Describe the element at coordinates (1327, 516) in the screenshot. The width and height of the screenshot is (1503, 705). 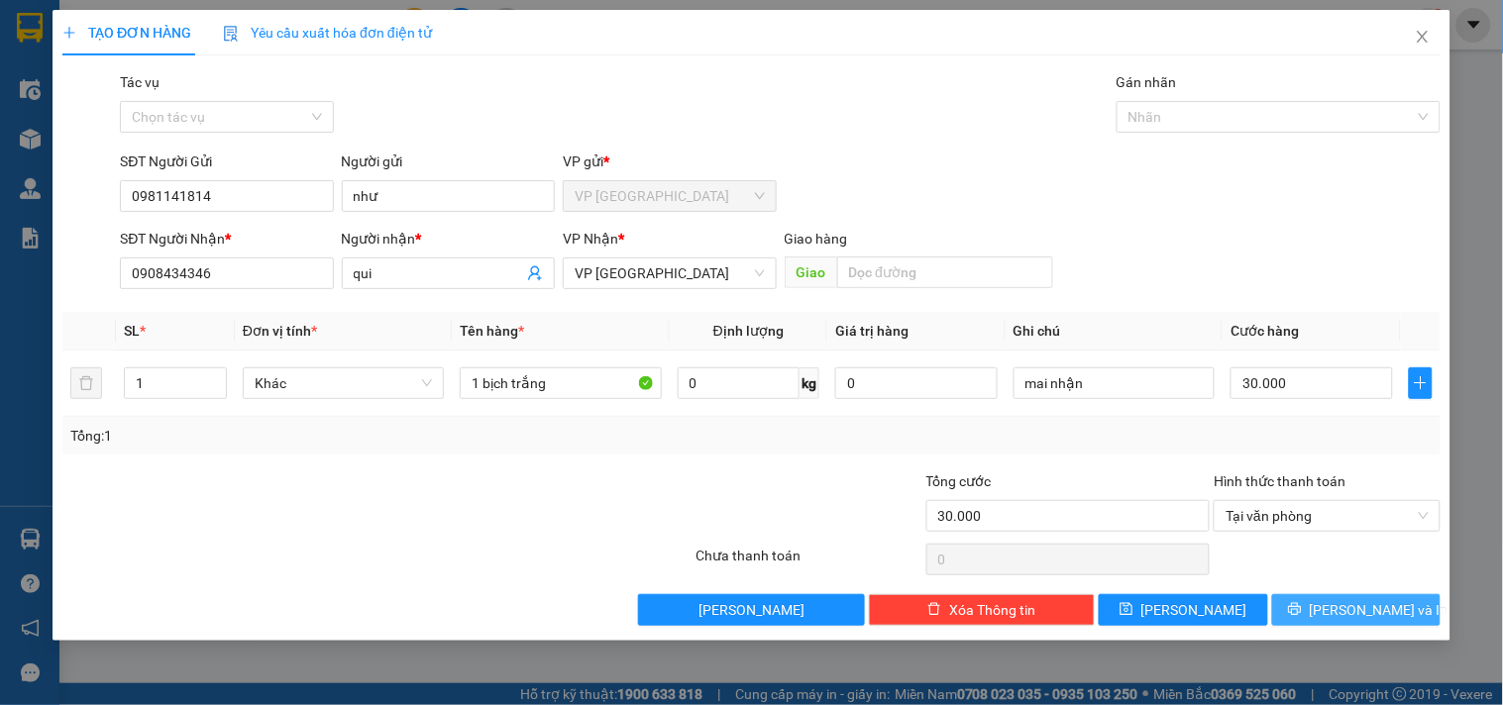
I see `span: Tại văn phòng` at that location.